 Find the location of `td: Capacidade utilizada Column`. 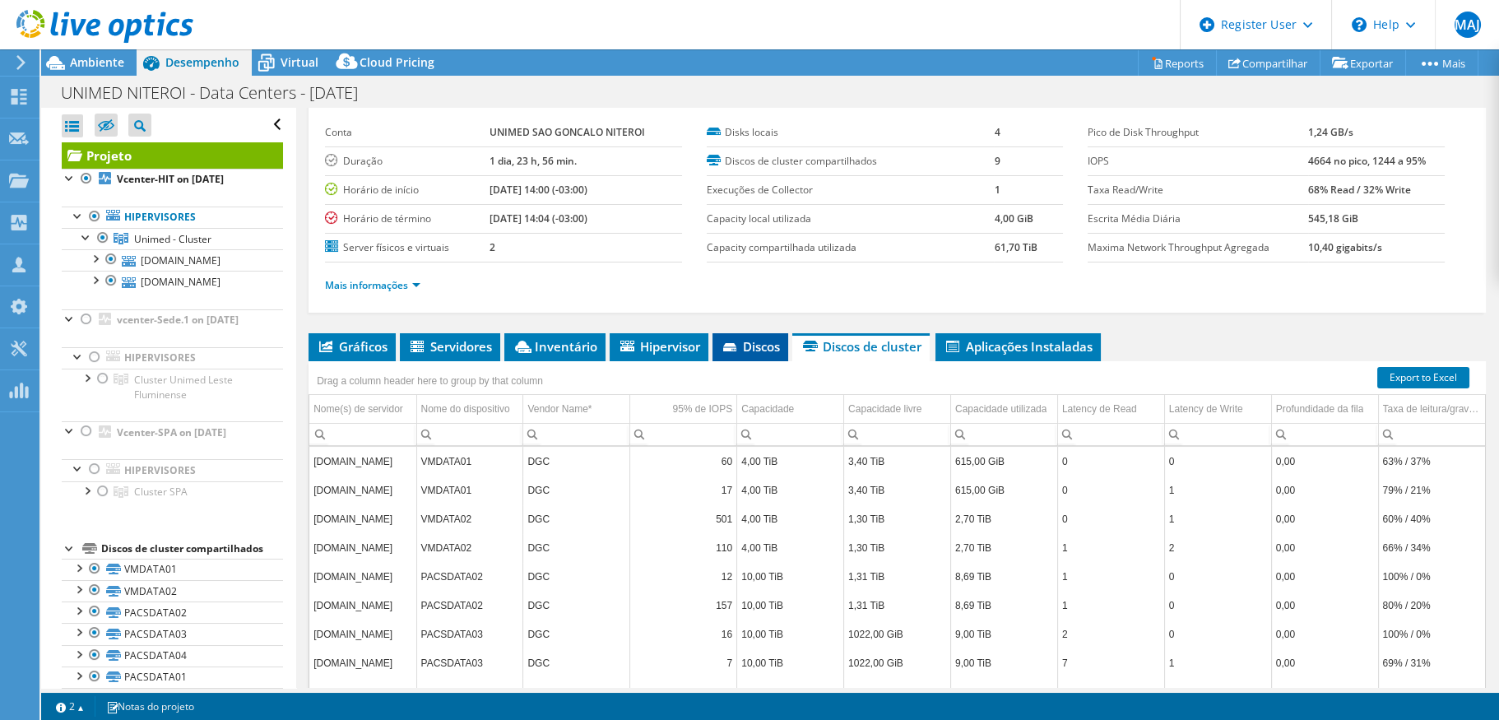

td: Capacidade utilizada Column is located at coordinates (1003, 409).